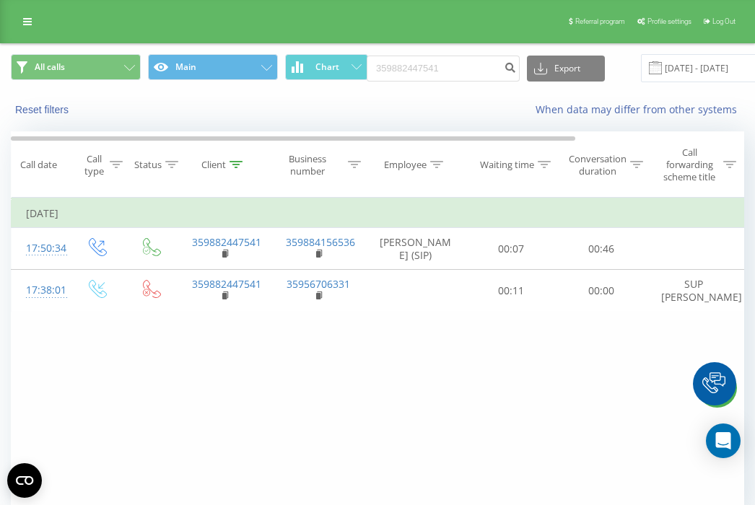 This screenshot has height=505, width=755. I want to click on span: Profile settings, so click(669, 21).